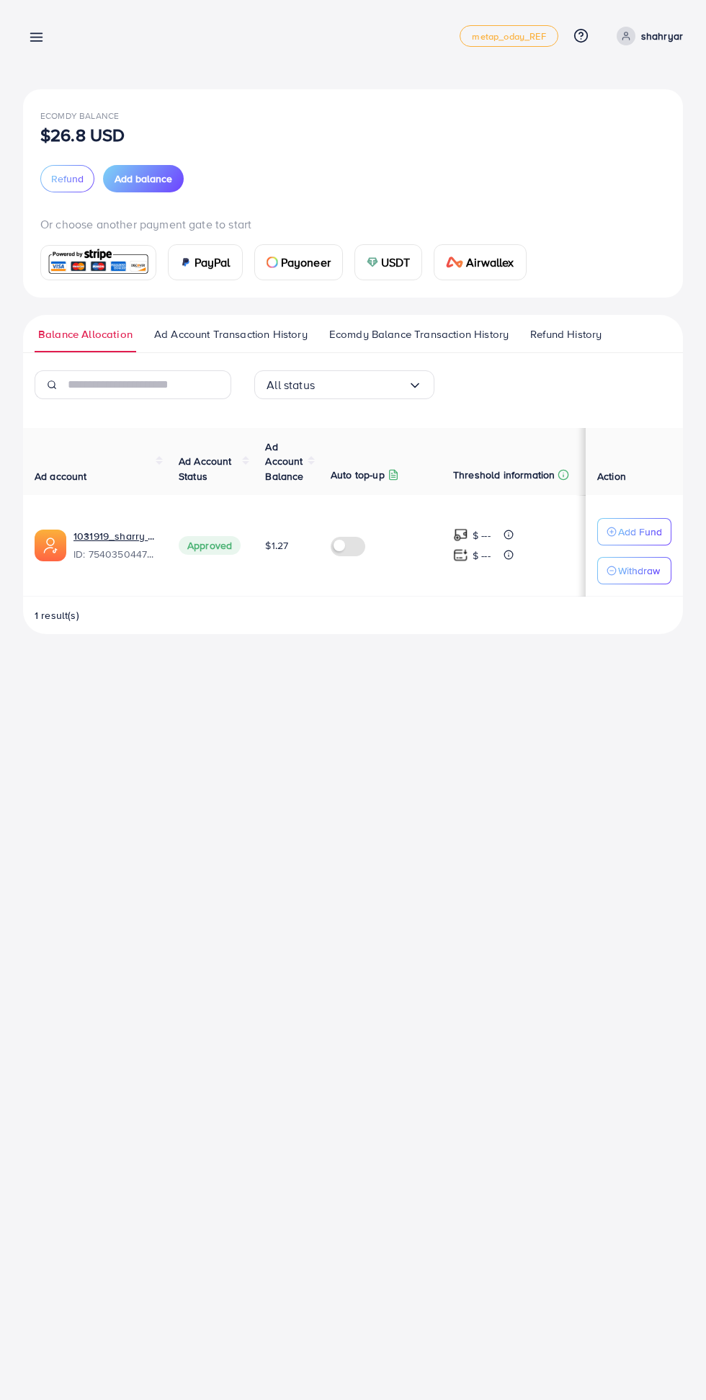  What do you see at coordinates (67, 179) in the screenshot?
I see `button: Refund` at bounding box center [67, 179].